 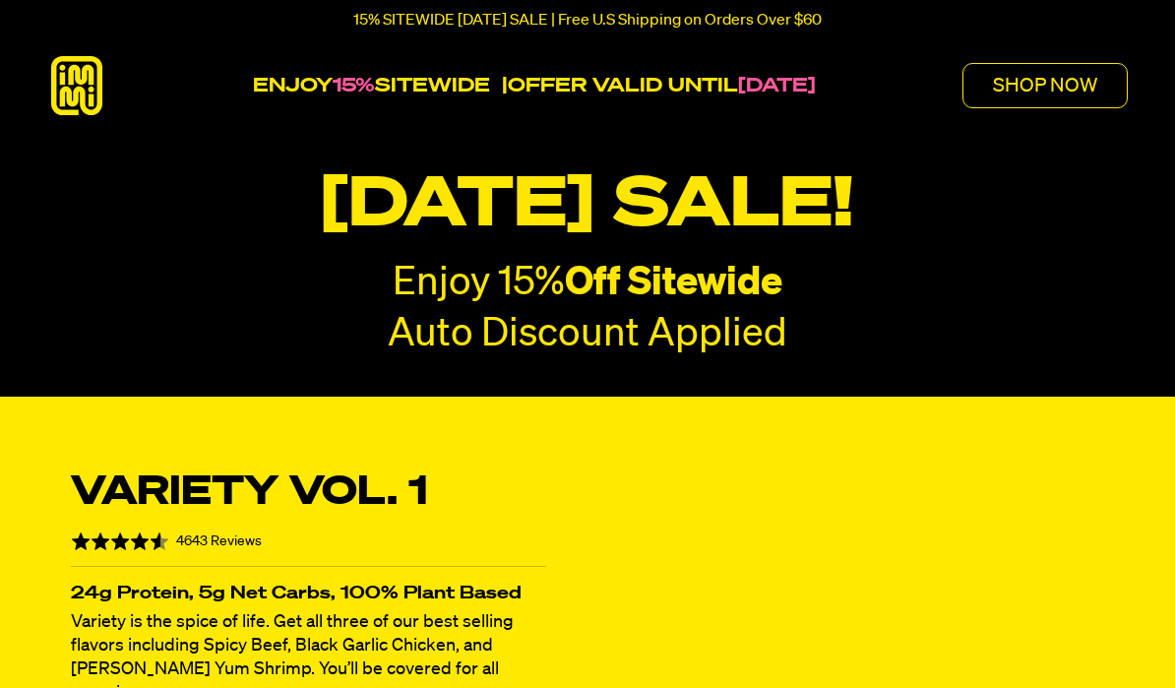 I want to click on p: Auto Discount Applied, so click(x=588, y=335).